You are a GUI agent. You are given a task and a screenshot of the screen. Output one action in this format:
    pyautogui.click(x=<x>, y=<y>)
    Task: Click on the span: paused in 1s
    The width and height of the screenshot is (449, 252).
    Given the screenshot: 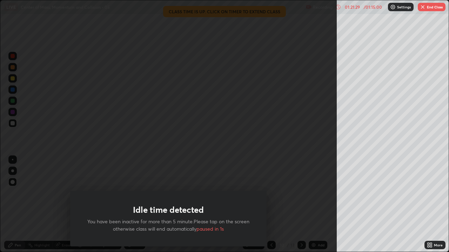 What is the action you would take?
    pyautogui.click(x=210, y=229)
    